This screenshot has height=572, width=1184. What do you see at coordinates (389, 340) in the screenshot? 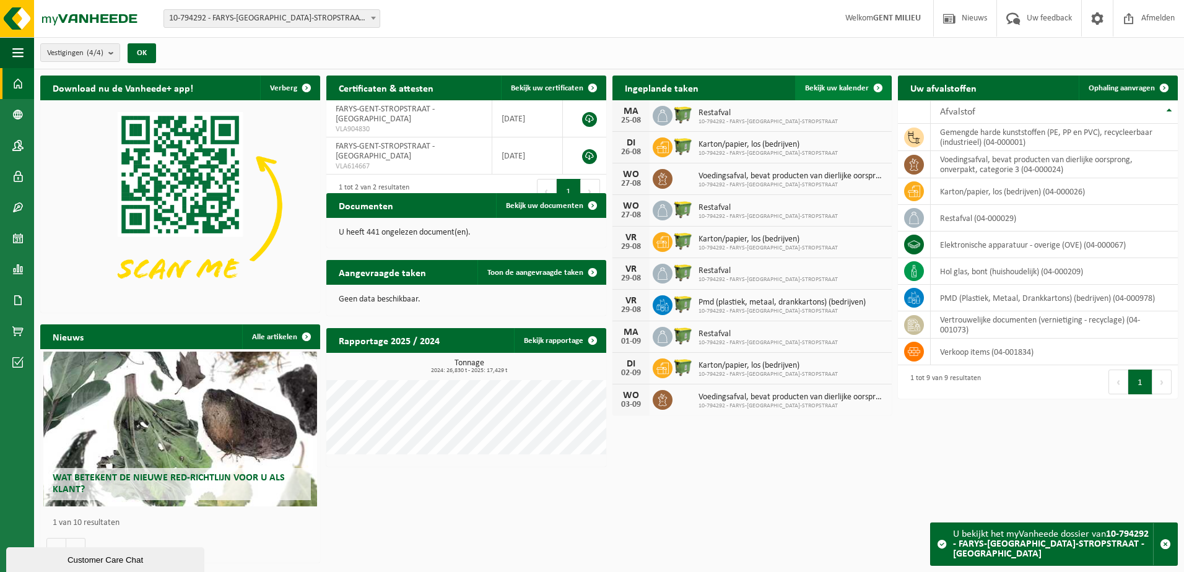
I see `h2: Rapportage 2025 / 2024` at bounding box center [389, 340].